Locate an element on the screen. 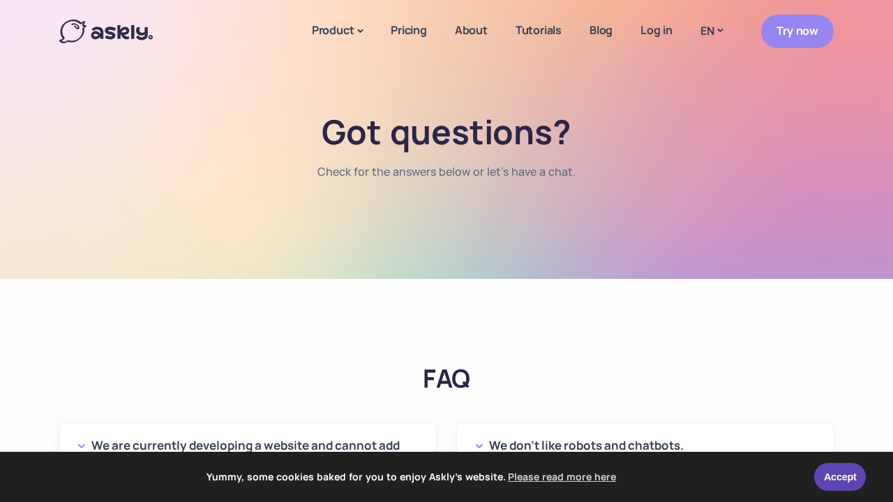 This screenshot has height=502, width=893. img: Askly is located at coordinates (106, 31).